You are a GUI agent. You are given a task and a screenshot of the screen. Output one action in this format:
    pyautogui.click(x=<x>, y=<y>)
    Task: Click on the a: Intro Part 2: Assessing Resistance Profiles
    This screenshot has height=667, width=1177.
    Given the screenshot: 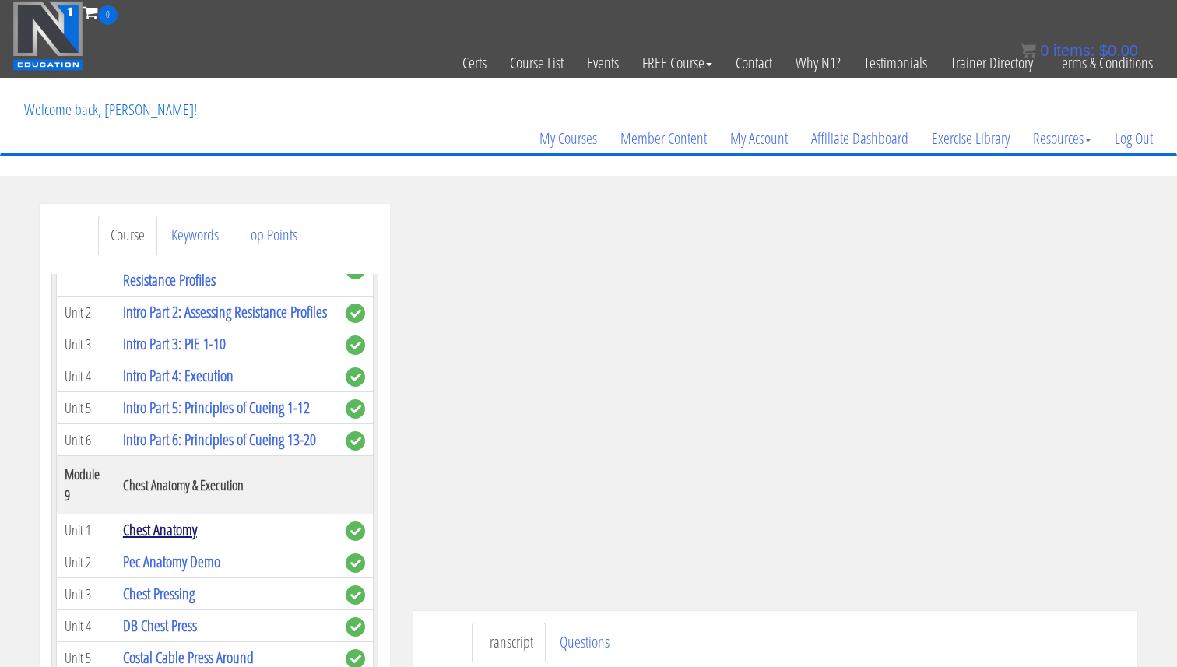 What is the action you would take?
    pyautogui.click(x=225, y=311)
    